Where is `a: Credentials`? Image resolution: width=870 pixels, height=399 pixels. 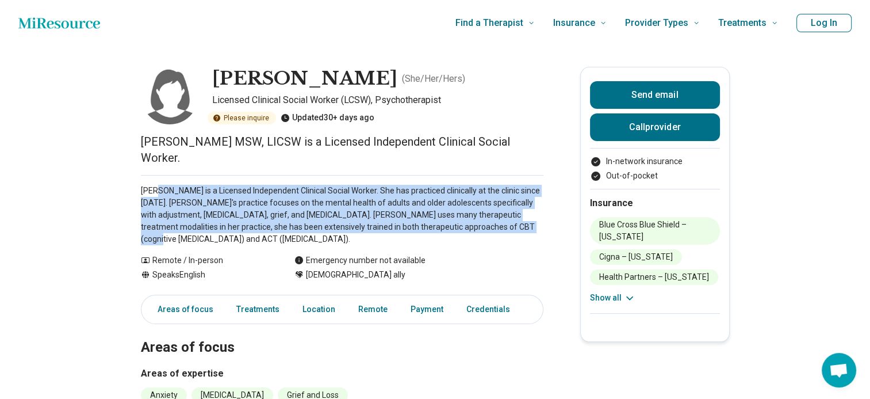
a: Credentials is located at coordinates (492, 309).